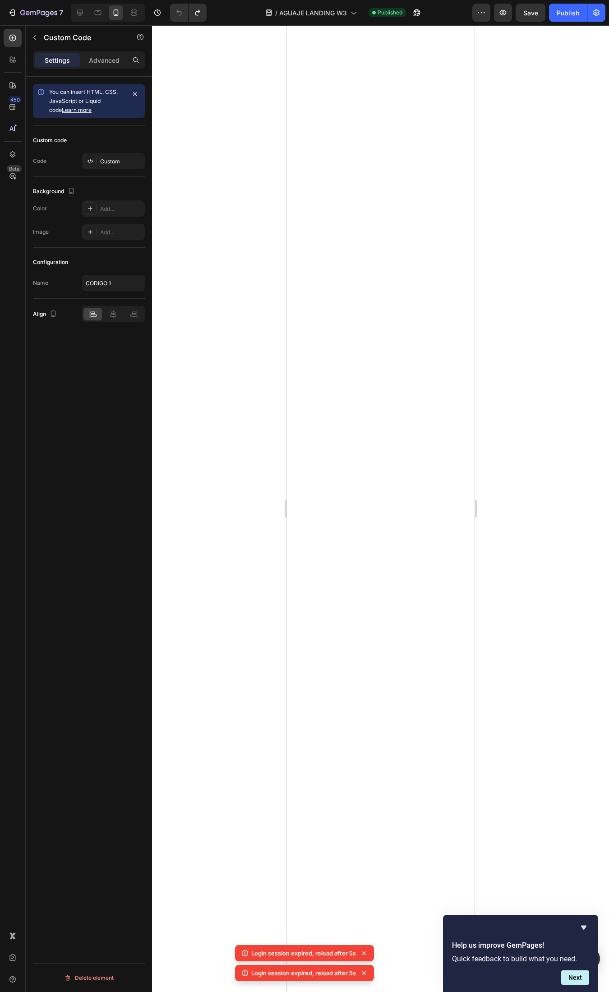 The width and height of the screenshot is (609, 992). I want to click on div: Beta, so click(14, 169).